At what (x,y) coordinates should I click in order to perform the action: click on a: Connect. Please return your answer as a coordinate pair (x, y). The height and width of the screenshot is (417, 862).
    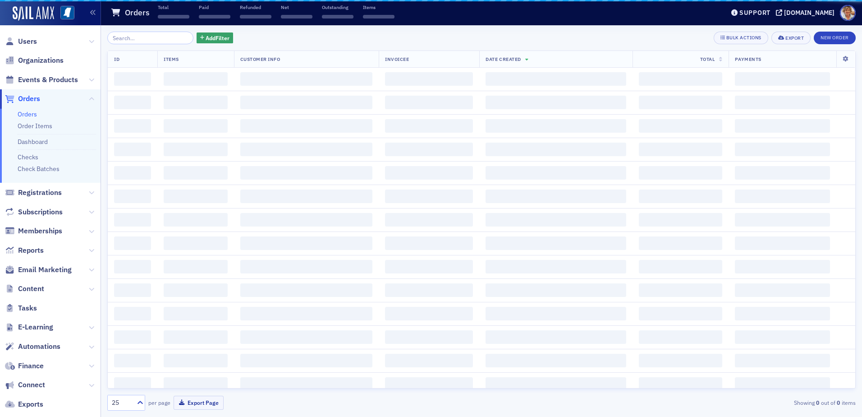
    Looking at the image, I should click on (25, 385).